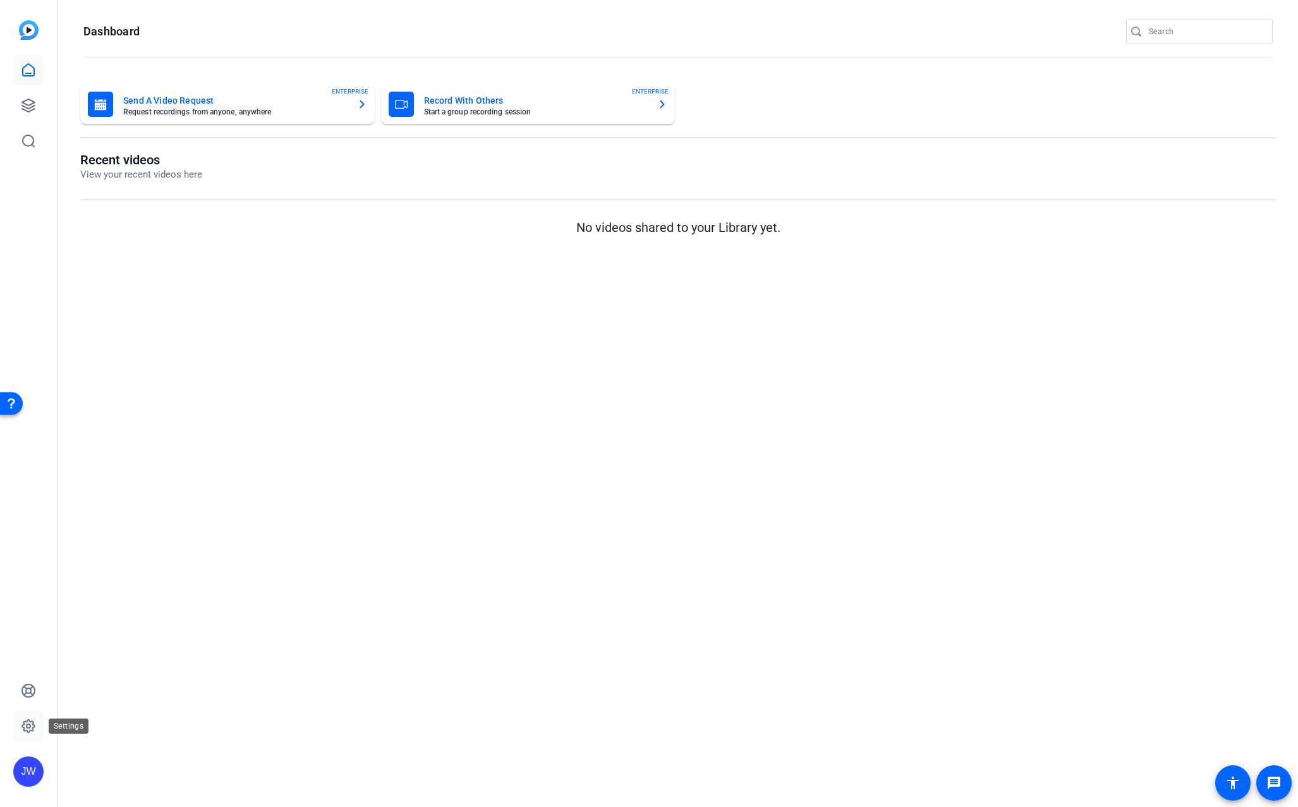 The height and width of the screenshot is (807, 1298). Describe the element at coordinates (141, 174) in the screenshot. I see `p: View your recent videos here` at that location.